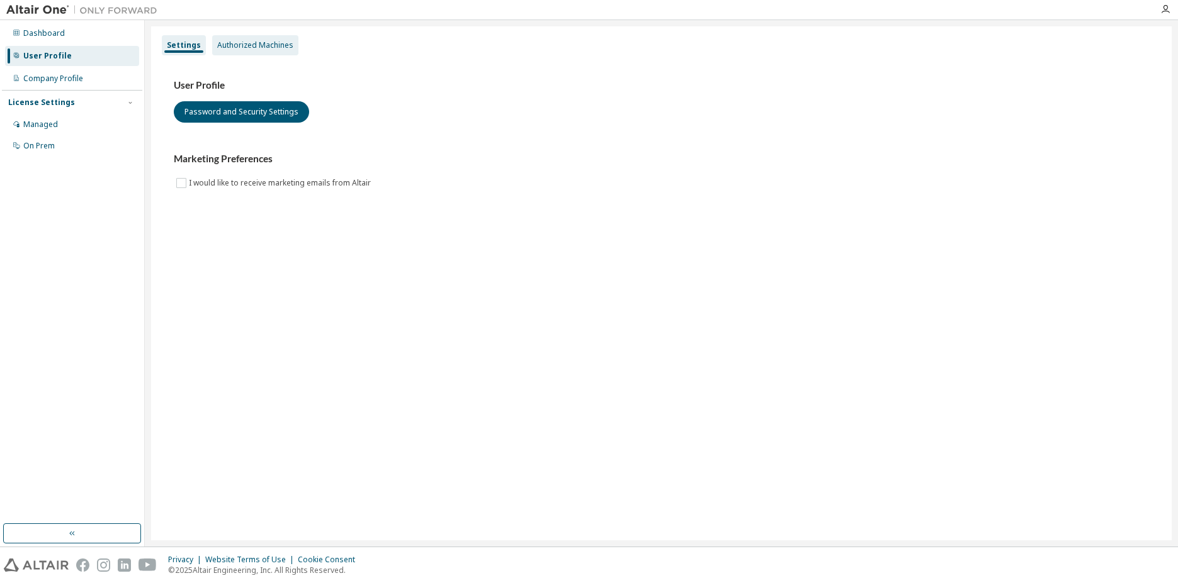  I want to click on div: Managed, so click(40, 125).